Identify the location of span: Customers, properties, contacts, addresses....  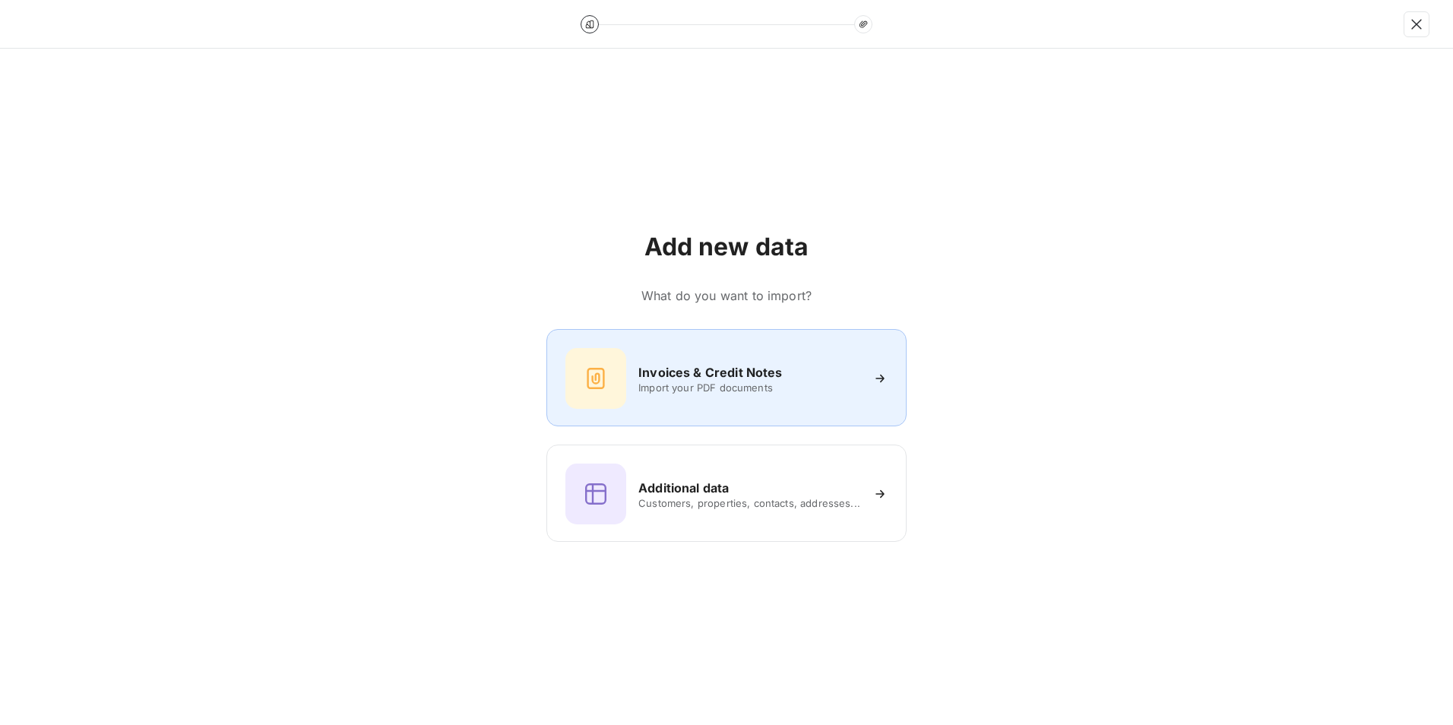
(749, 503).